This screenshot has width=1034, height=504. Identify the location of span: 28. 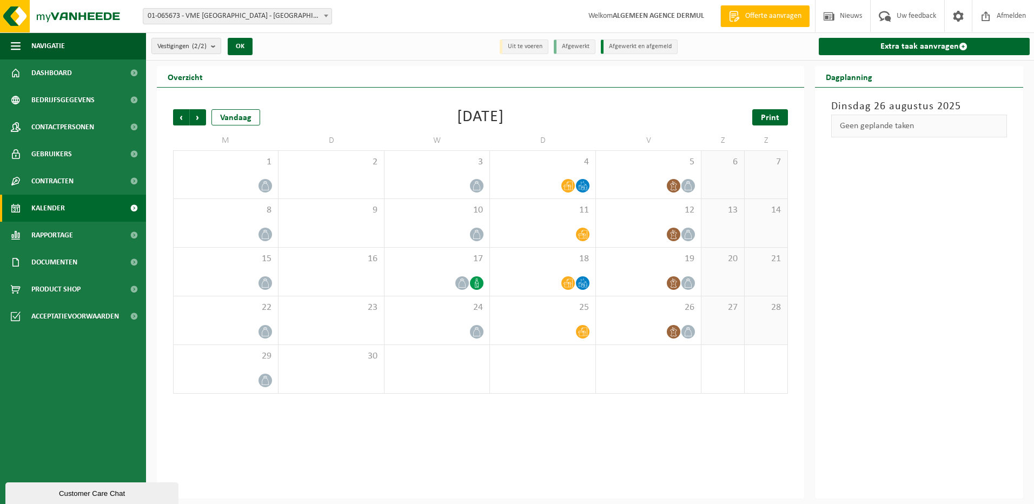
(766, 308).